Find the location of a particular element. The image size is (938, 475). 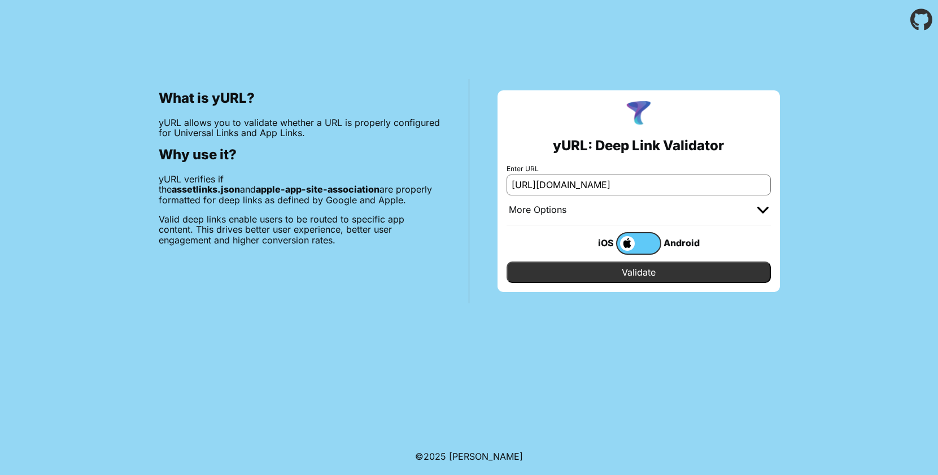

label: Enter URL is located at coordinates (639, 169).